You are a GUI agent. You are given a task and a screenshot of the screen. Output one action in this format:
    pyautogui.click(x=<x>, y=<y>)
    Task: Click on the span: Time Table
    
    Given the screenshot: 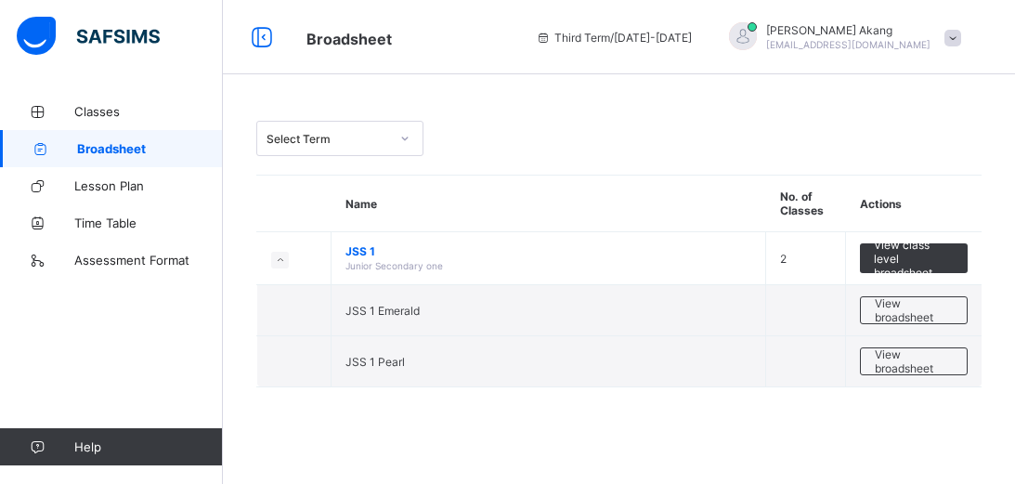 What is the action you would take?
    pyautogui.click(x=149, y=223)
    